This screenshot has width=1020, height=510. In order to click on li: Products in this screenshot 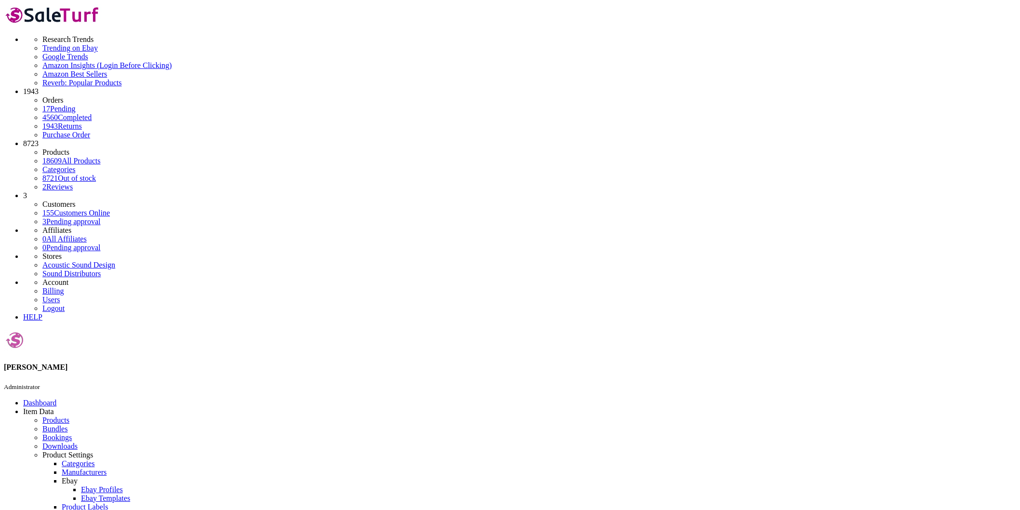, I will do `click(529, 152)`.